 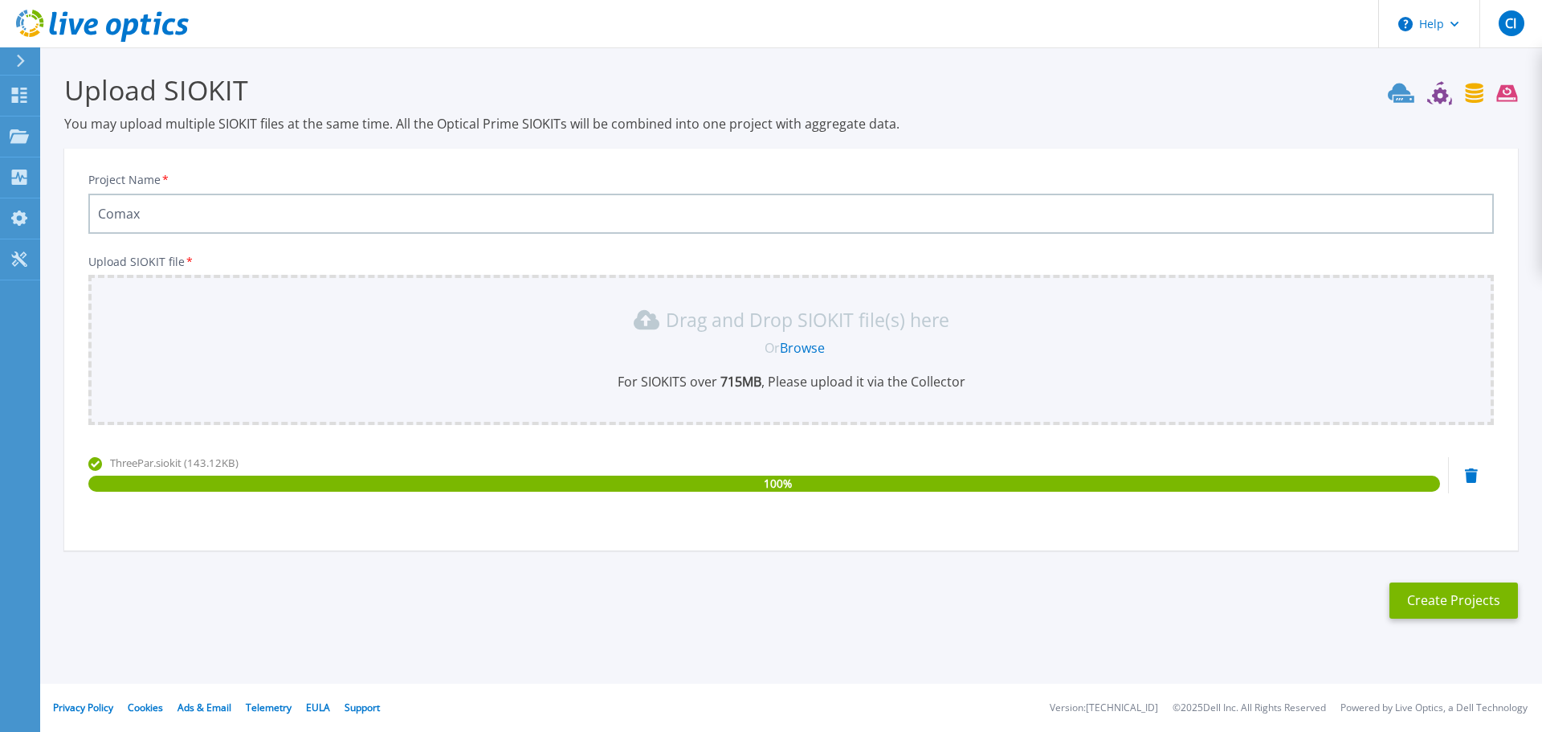 What do you see at coordinates (362, 707) in the screenshot?
I see `a: Support` at bounding box center [362, 707].